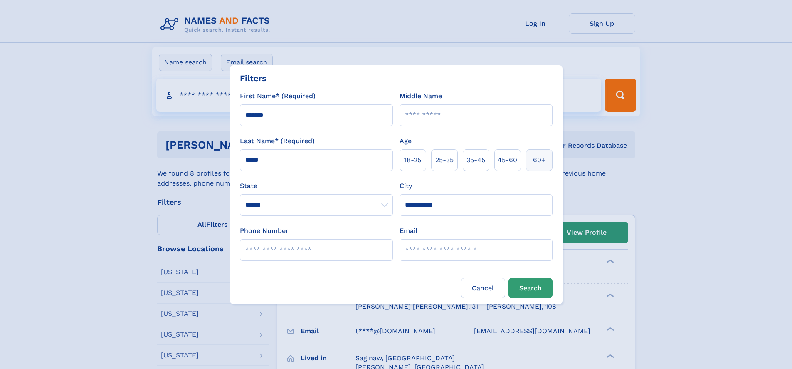  I want to click on button: Search, so click(531, 288).